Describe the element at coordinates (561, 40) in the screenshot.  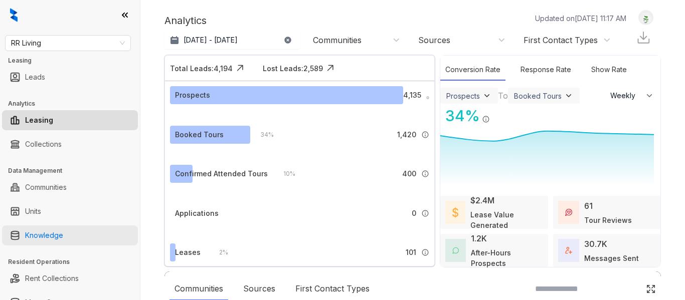
I see `div: First Contact Types` at that location.